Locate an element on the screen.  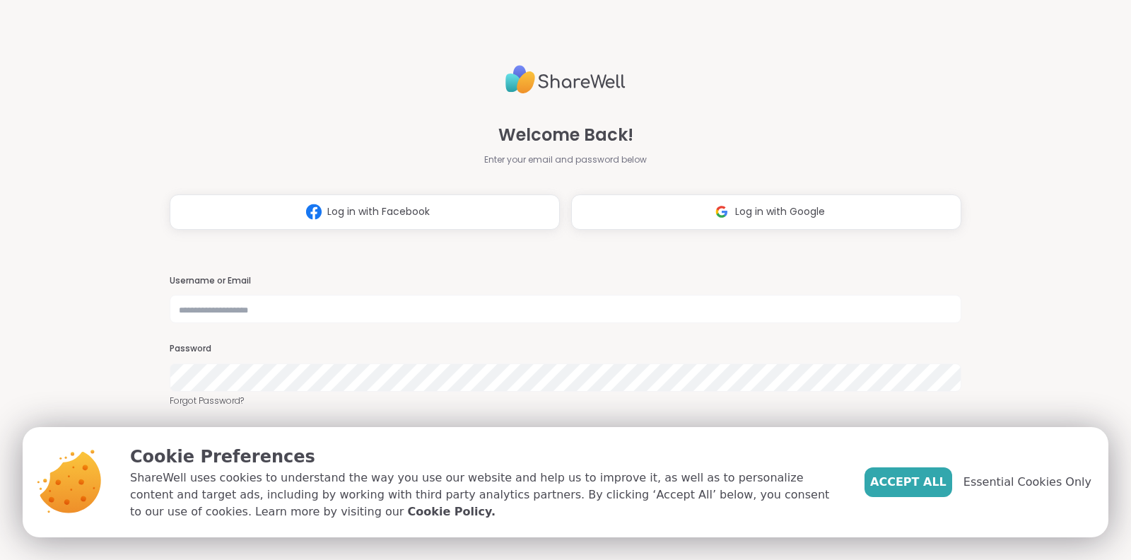
span: Accept All is located at coordinates (908, 482).